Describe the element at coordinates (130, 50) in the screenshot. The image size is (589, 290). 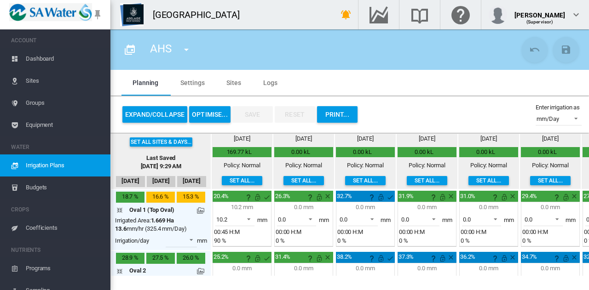
I see `button: Click to go to full list of plans` at that location.